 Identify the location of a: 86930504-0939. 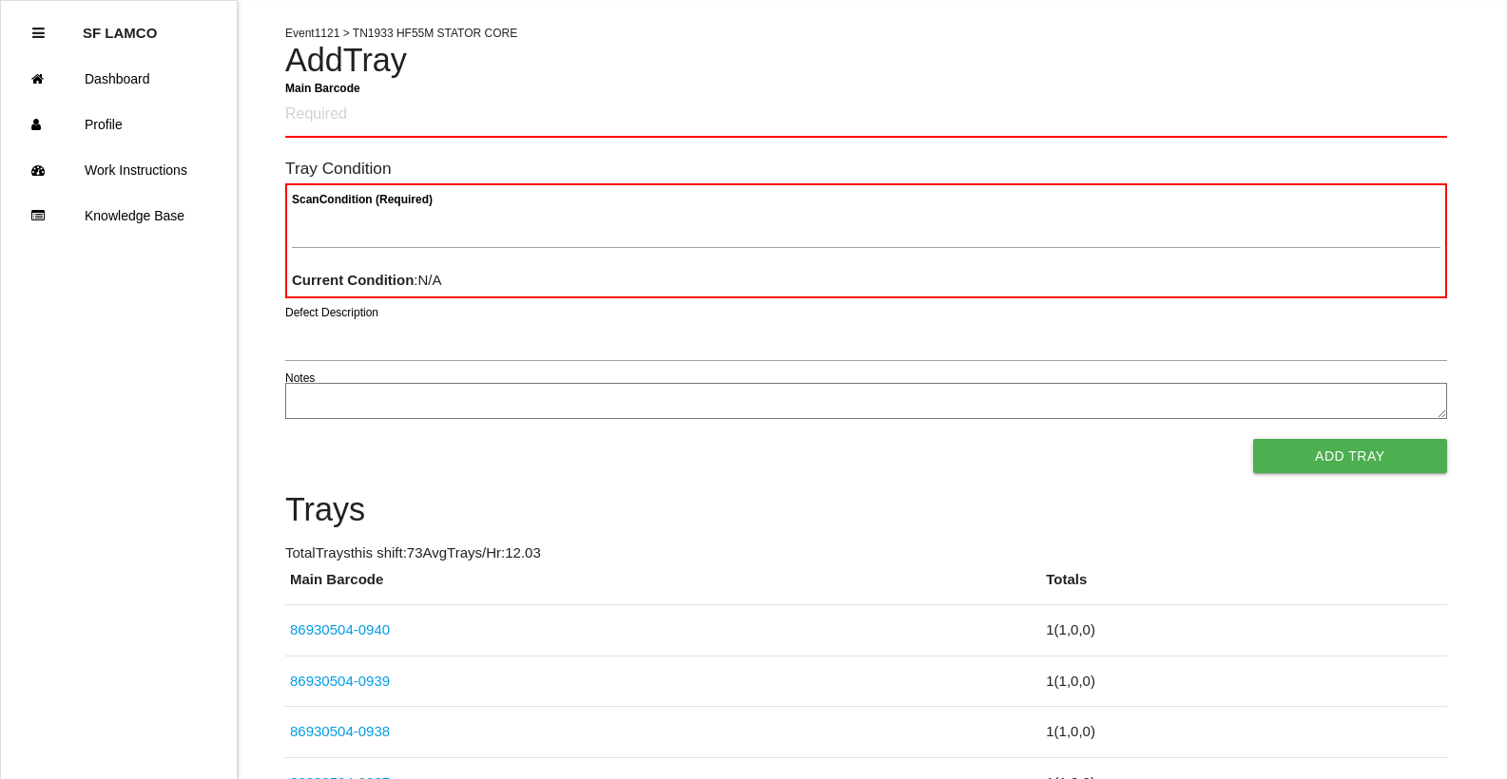
(339, 681).